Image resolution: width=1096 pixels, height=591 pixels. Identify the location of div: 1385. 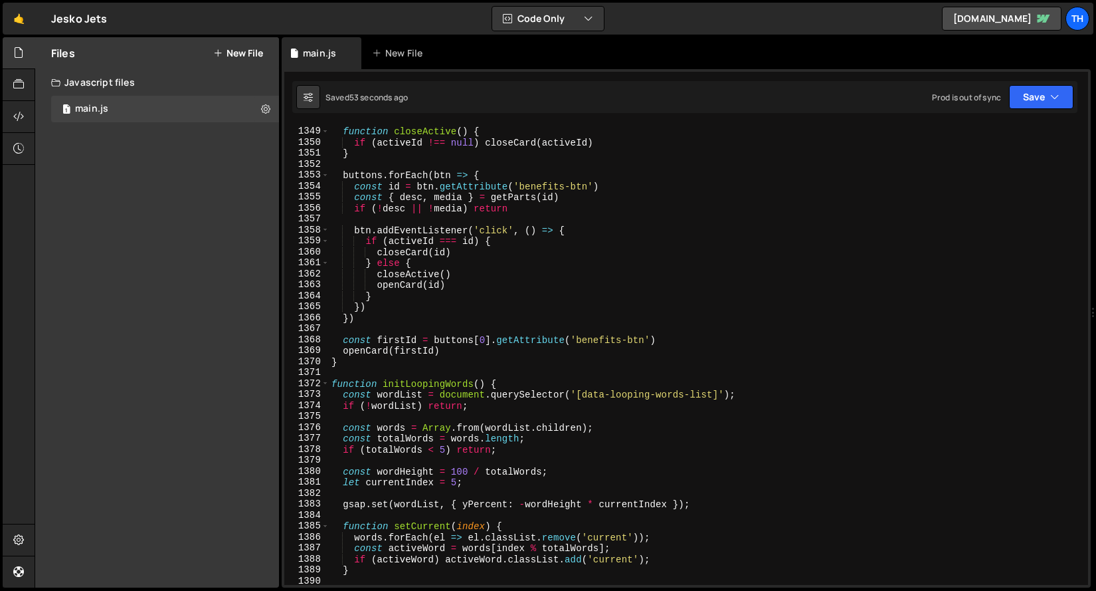
(307, 526).